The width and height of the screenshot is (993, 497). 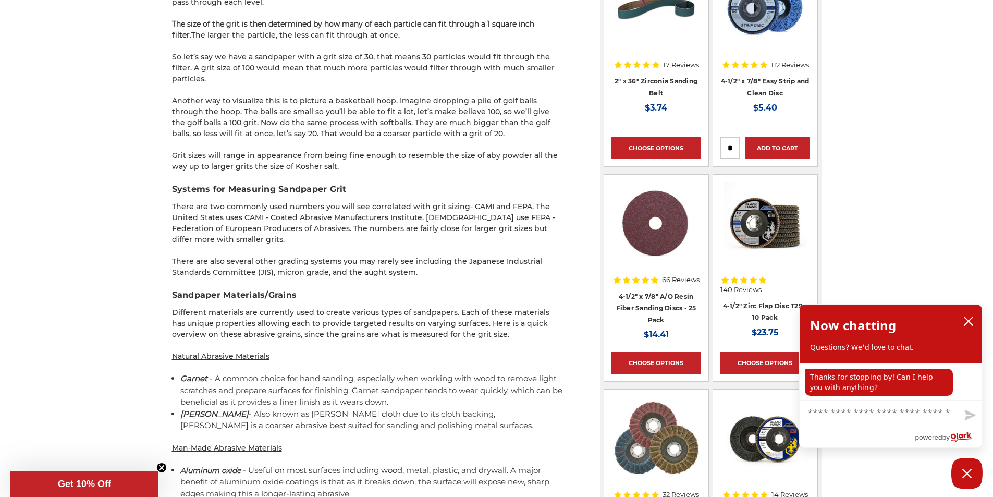 I want to click on p: So let’s say we have a sandpaper with a grit size of 30, that means 30 particles would fit throug..., so click(x=367, y=68).